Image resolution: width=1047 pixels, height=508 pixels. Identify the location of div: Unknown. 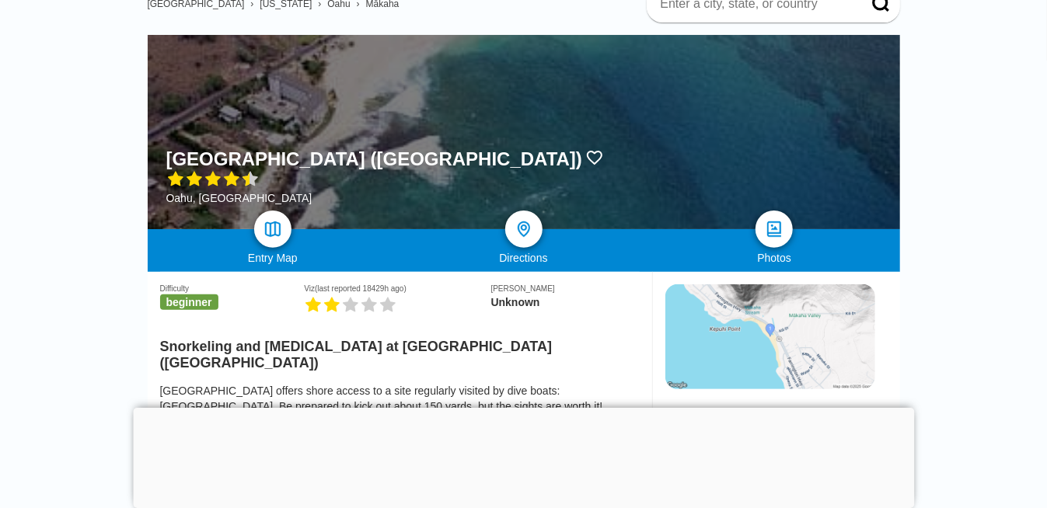
(565, 302).